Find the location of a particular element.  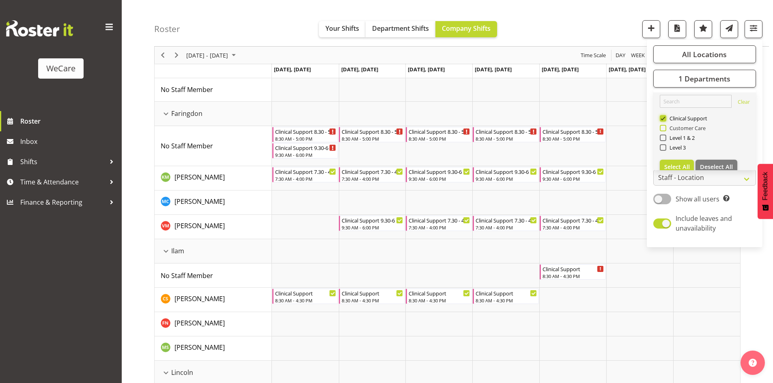

div: Viktoriia Molchanova"s event - Clinical Support 7.30 - 4 Begin From Friday, September 19, 2025 at... is located at coordinates (573, 224).